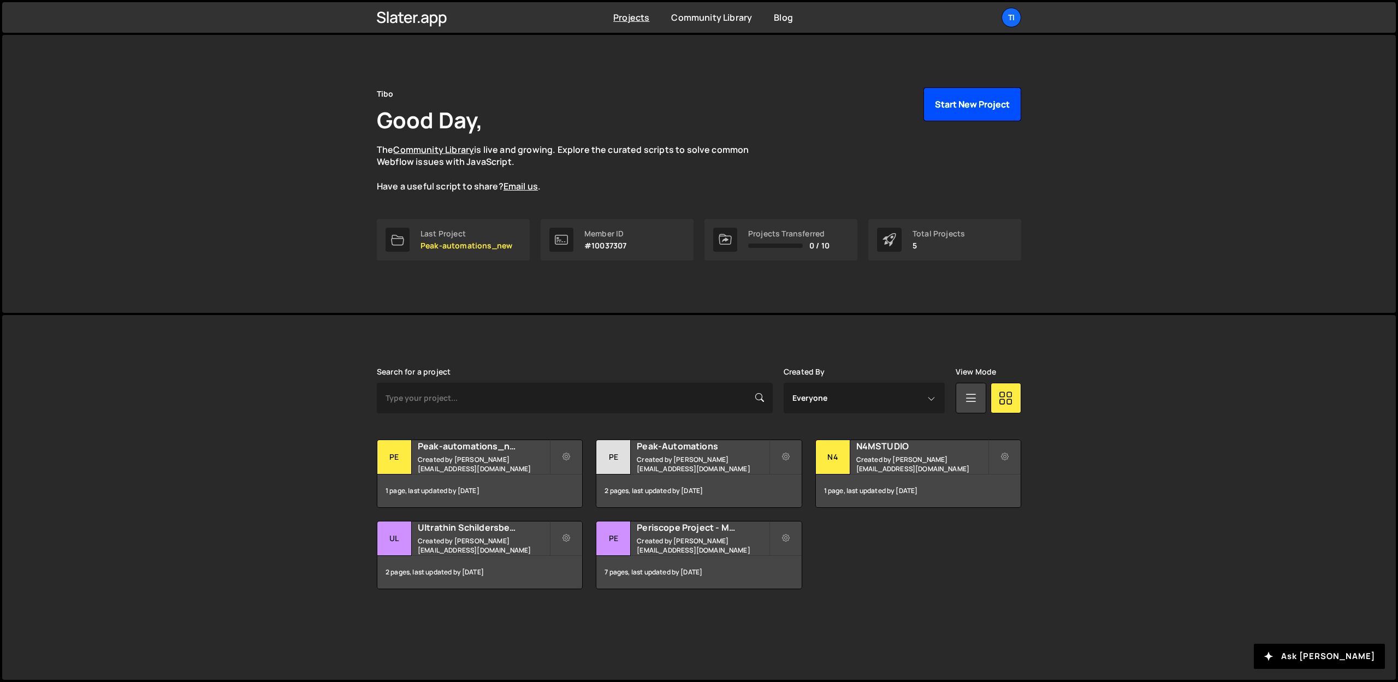  What do you see at coordinates (575, 398) in the screenshot?
I see `input: Type your project...` at bounding box center [575, 398].